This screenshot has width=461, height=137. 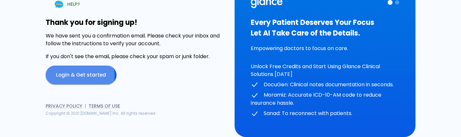 I want to click on p: Sanad: To reconnect with patients., so click(x=325, y=114).